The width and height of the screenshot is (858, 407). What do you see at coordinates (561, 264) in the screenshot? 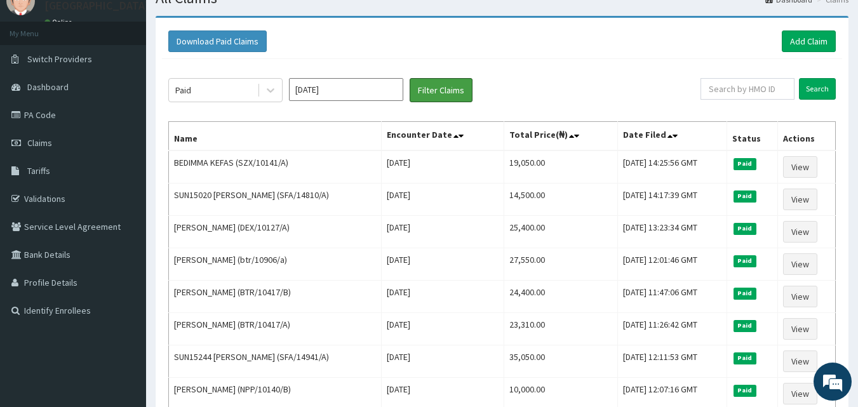
I see `td: 27,550.00` at bounding box center [561, 264].